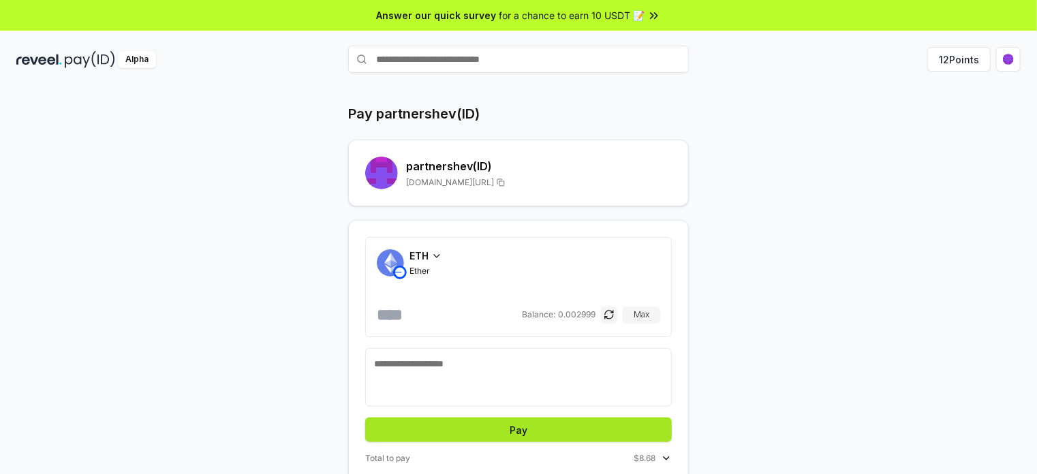 This screenshot has width=1037, height=474. What do you see at coordinates (645, 459) in the screenshot?
I see `span: $8.68` at bounding box center [645, 459].